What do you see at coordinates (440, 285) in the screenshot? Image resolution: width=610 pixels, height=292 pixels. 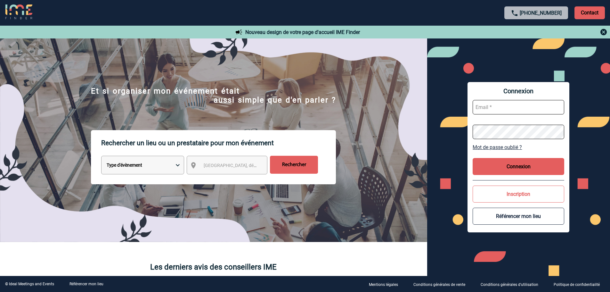 I see `p: Conditions générales de vente` at bounding box center [440, 285].